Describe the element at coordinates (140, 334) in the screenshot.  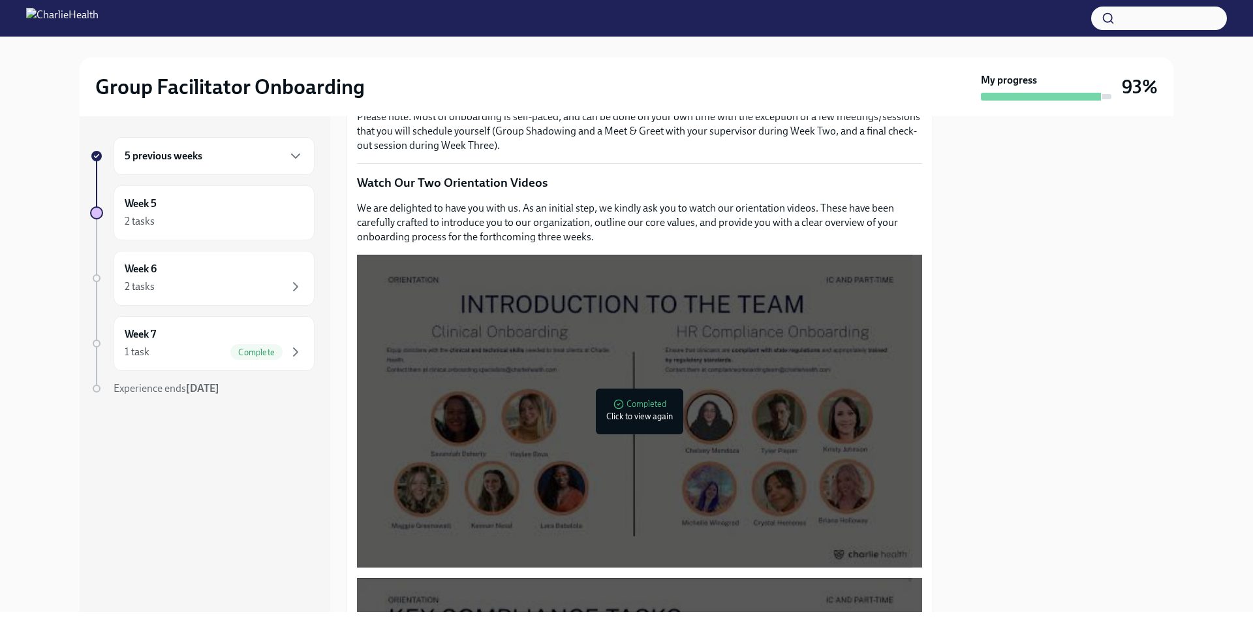
I see `h6: Week 7` at that location.